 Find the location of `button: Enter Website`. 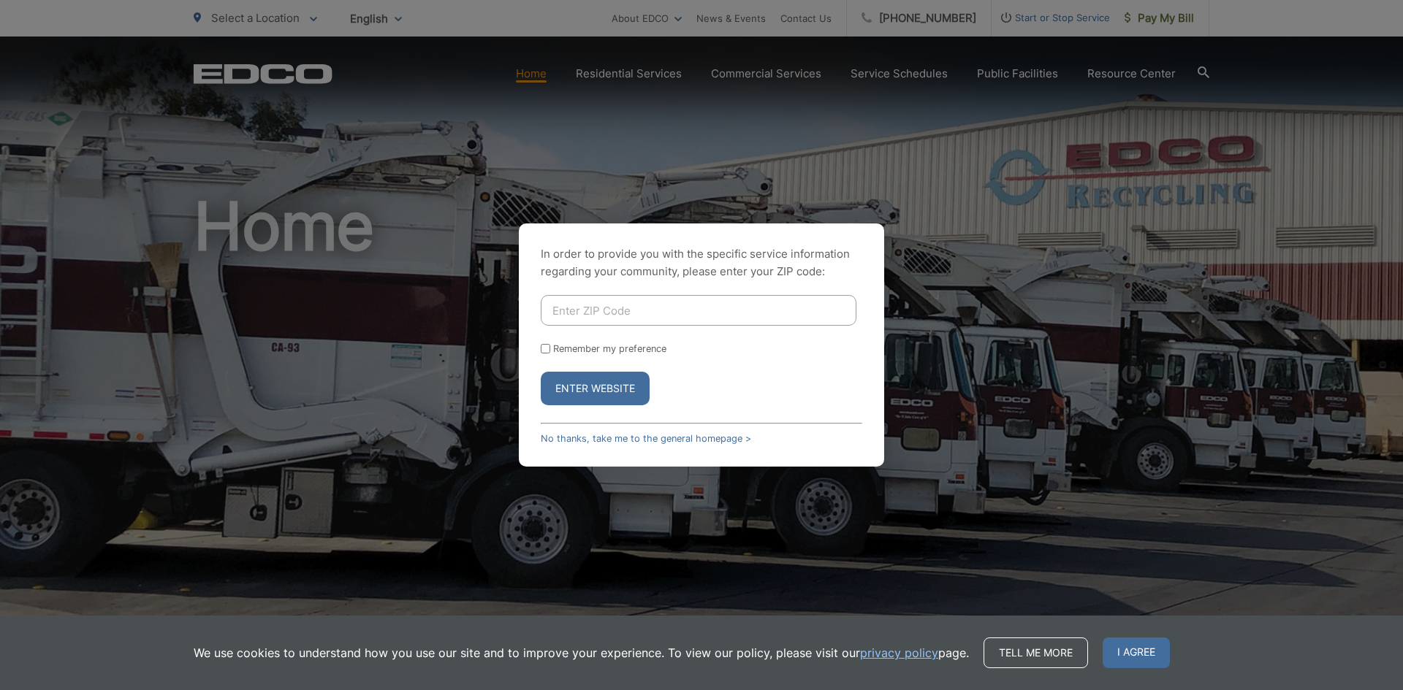

button: Enter Website is located at coordinates (595, 389).